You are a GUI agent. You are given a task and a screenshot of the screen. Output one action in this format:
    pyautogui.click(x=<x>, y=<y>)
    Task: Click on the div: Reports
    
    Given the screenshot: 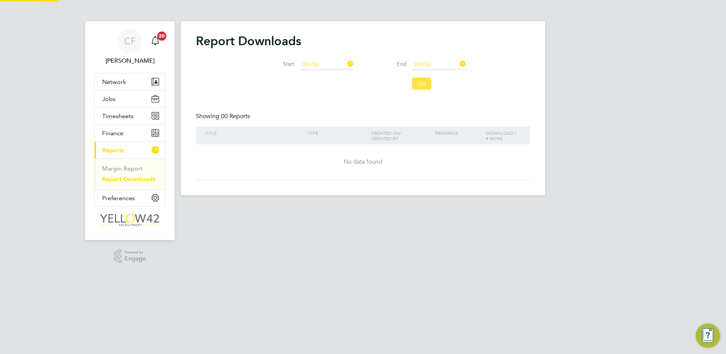 What is the action you would take?
    pyautogui.click(x=130, y=174)
    